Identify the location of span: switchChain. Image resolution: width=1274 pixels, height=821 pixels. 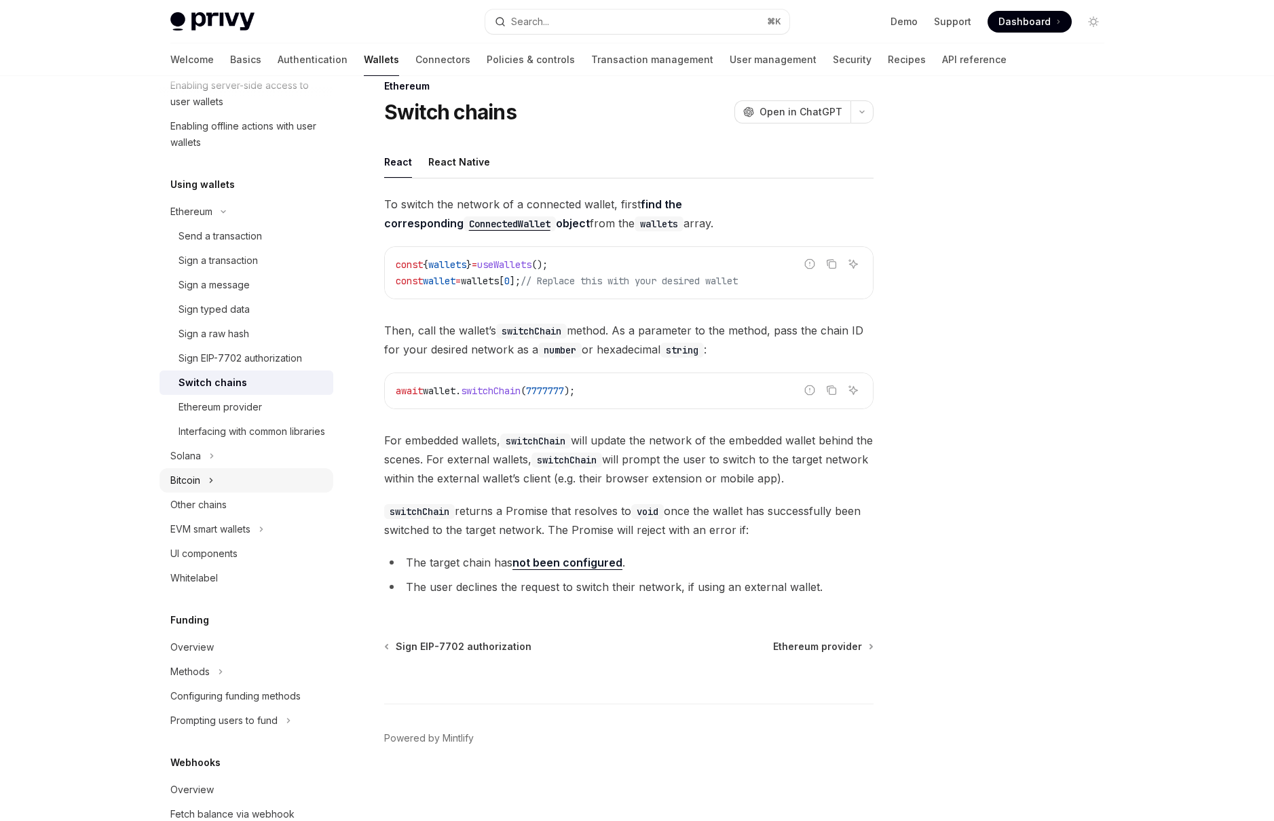
(491, 391).